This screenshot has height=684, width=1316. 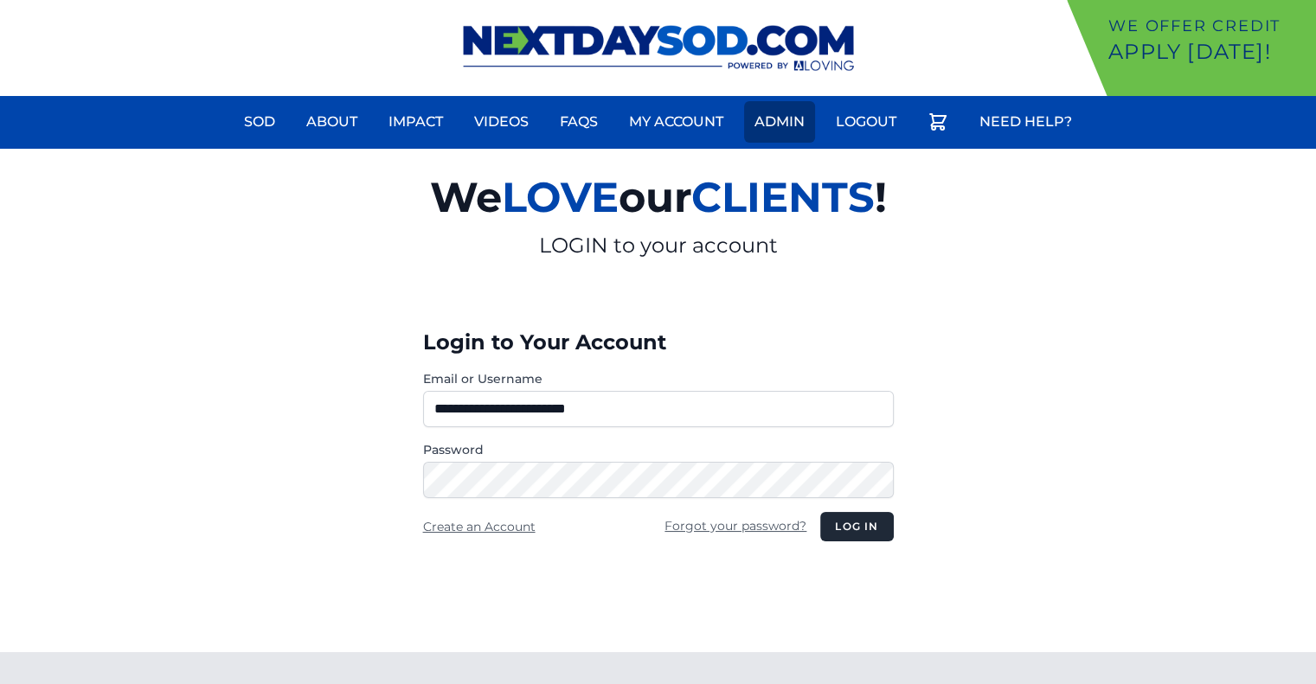 I want to click on label: Password, so click(x=658, y=450).